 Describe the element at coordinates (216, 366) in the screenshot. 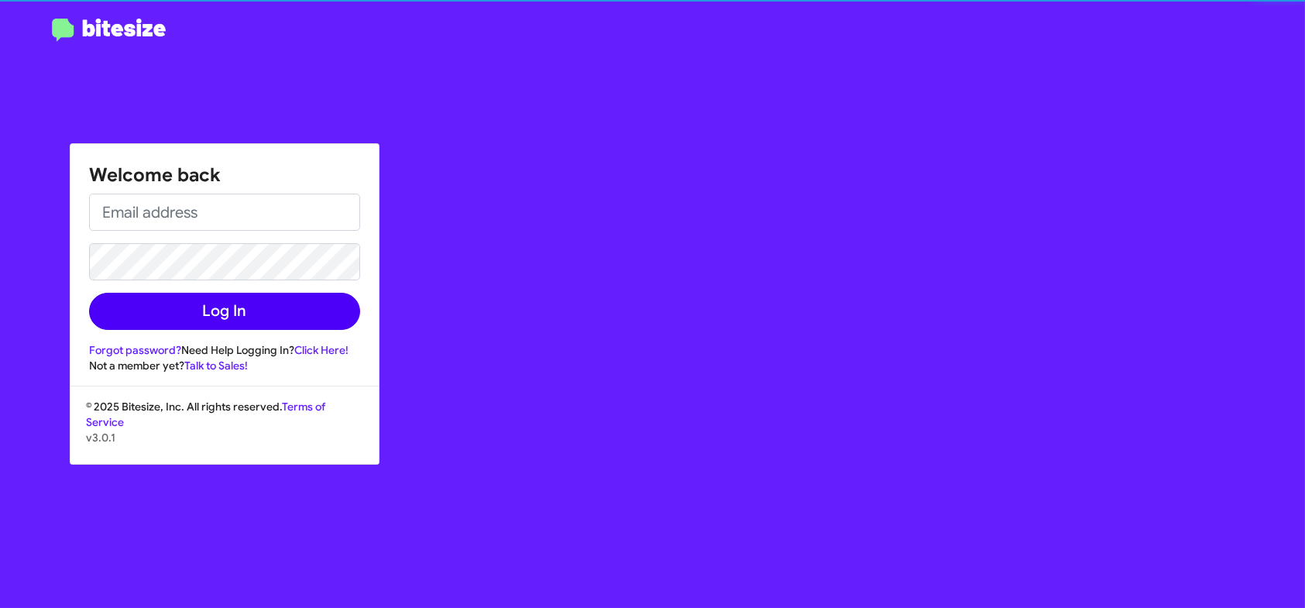

I see `a: Talk to Sales!` at that location.